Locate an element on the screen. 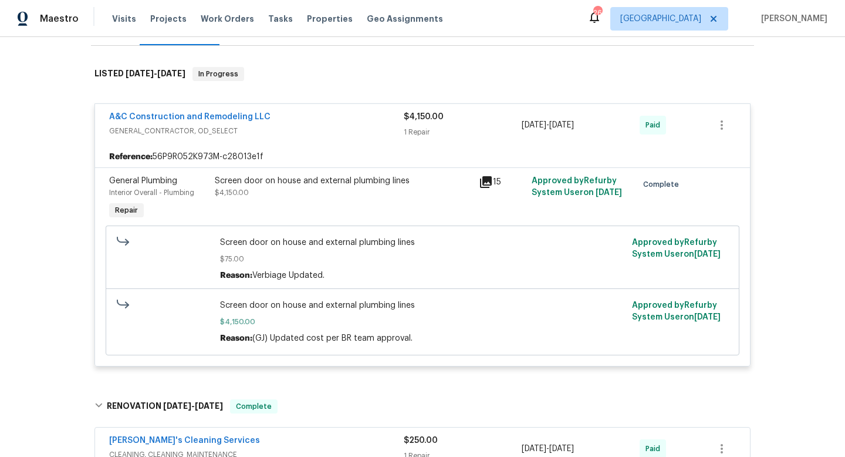 This screenshot has width=845, height=457. span: Maestro is located at coordinates (59, 19).